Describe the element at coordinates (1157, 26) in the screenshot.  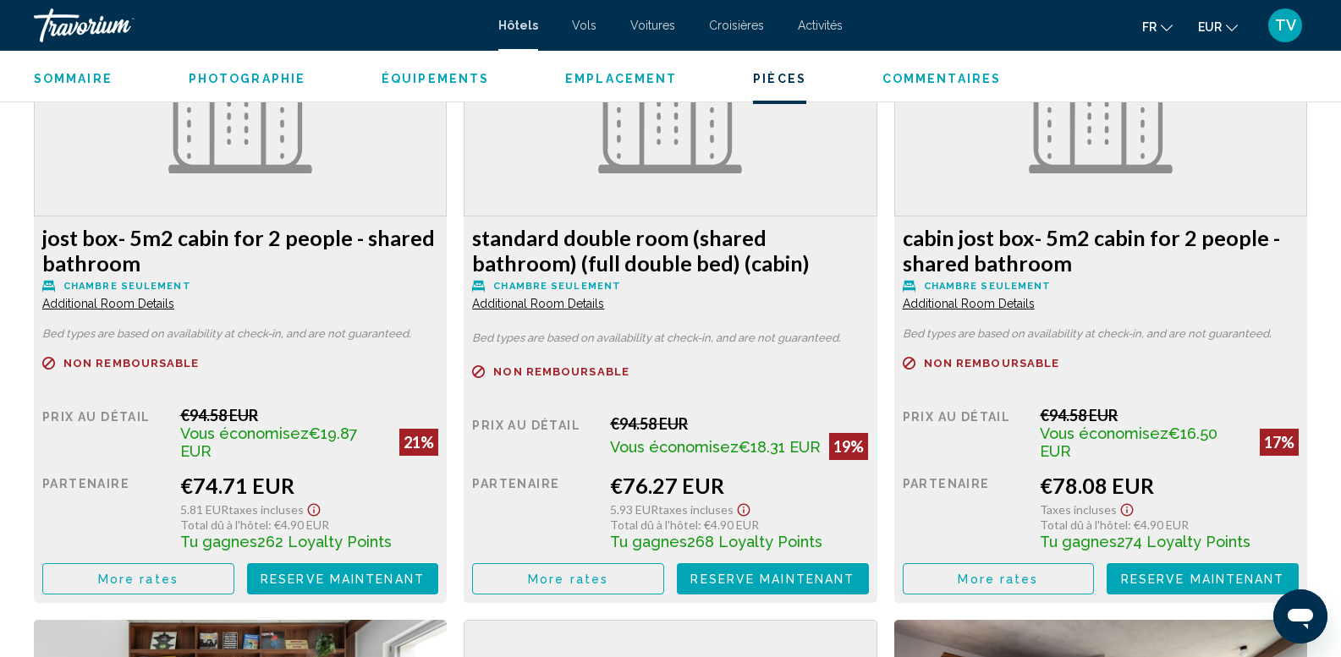
I see `button: Change language` at that location.